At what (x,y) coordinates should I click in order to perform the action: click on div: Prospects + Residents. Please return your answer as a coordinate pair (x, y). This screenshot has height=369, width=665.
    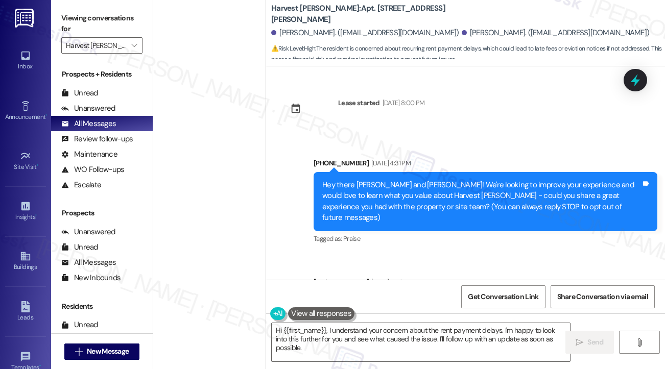
    Looking at the image, I should click on (102, 74).